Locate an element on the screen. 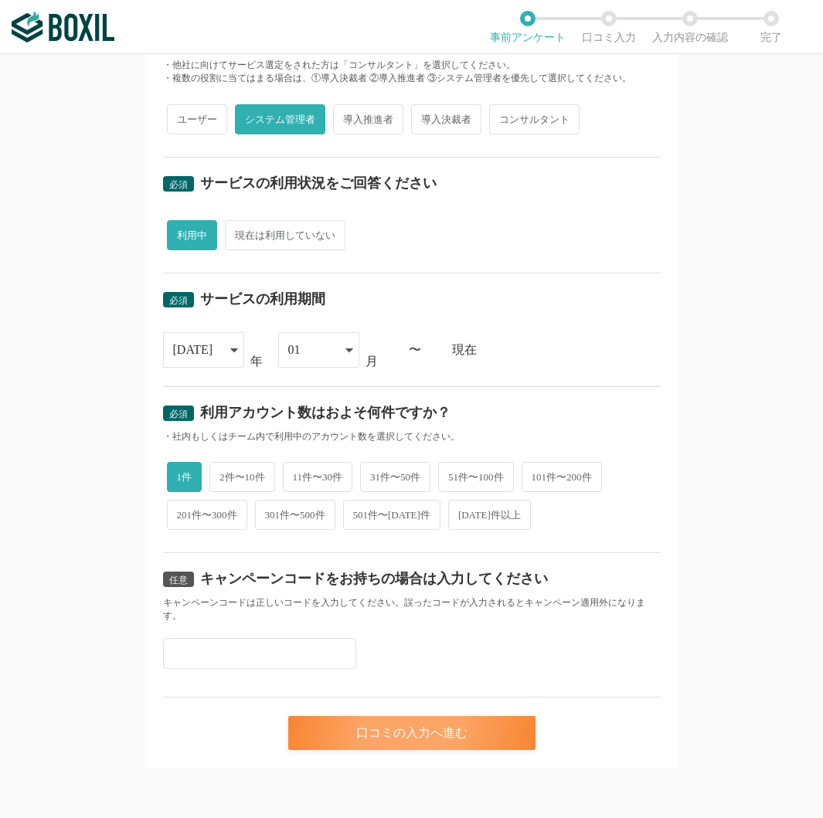 The height and width of the screenshot is (818, 823). div: キャンペーンコードは正しいコードを入力してください。誤ったコードが入力されるとキャンペーン適用外になります。 is located at coordinates (412, 609).